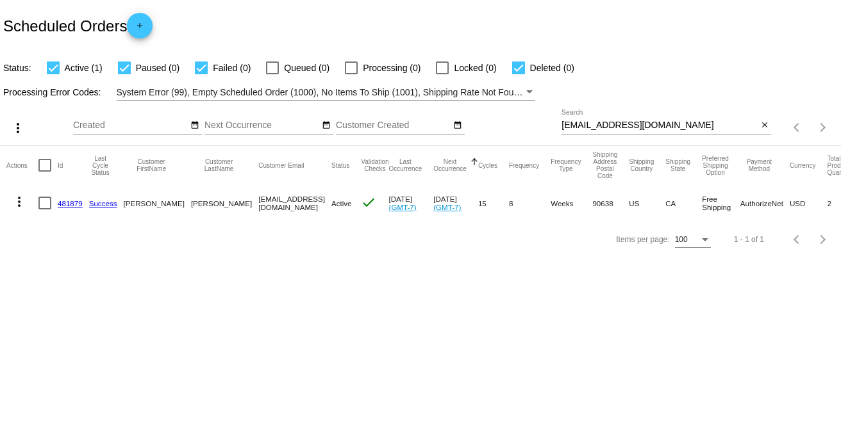  Describe the element at coordinates (660, 126) in the screenshot. I see `input: Search` at that location.